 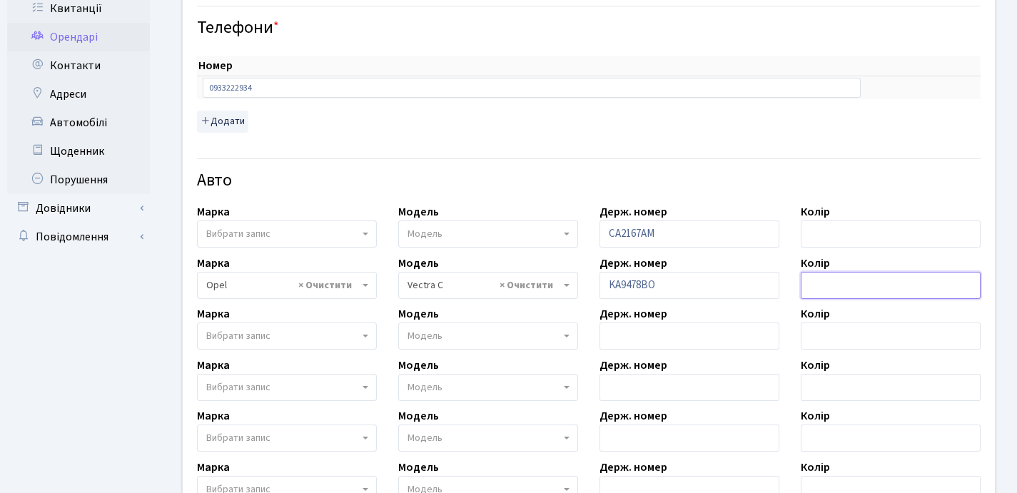 I want to click on button: Додати, so click(x=223, y=121).